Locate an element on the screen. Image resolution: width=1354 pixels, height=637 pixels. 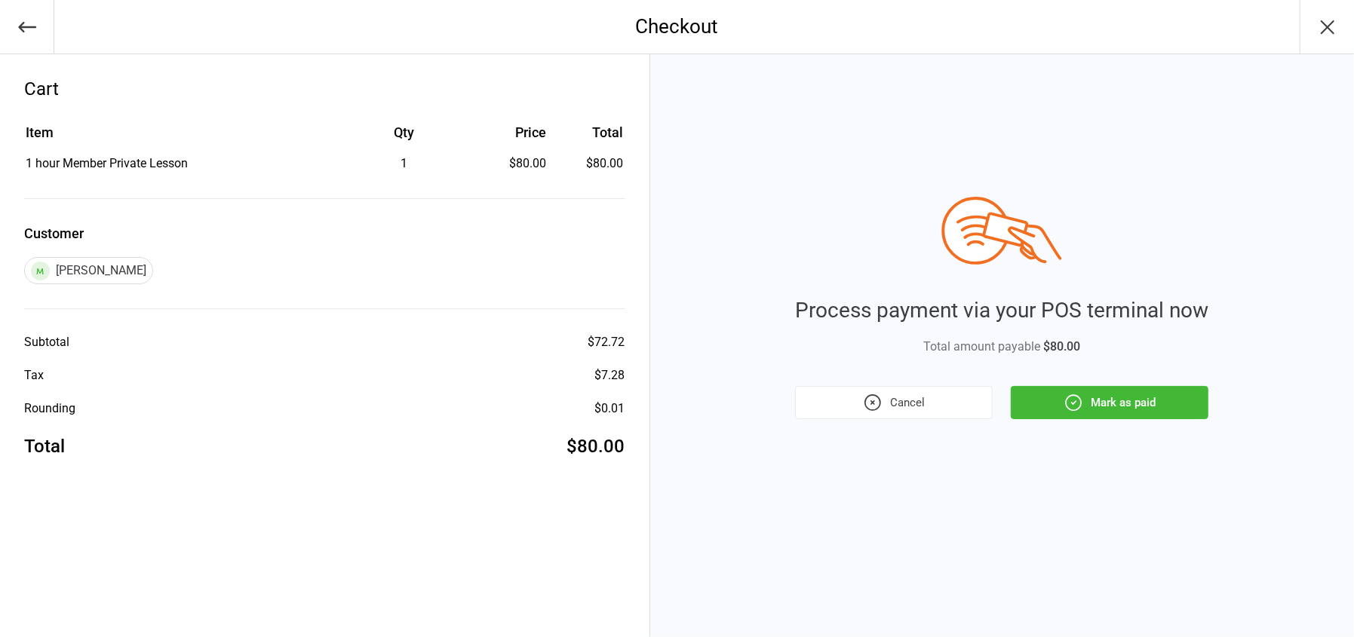
th: Total is located at coordinates (587, 137).